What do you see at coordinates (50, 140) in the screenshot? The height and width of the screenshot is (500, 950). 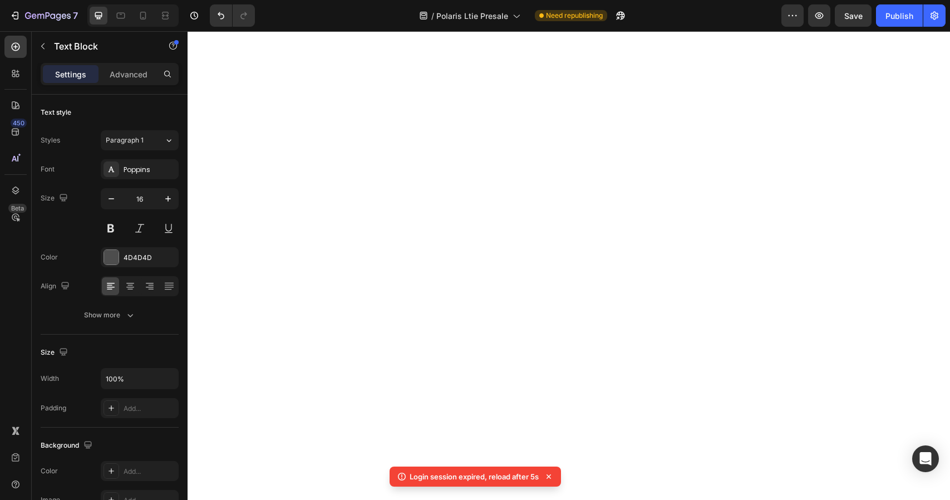 I see `div: Styles` at bounding box center [50, 140].